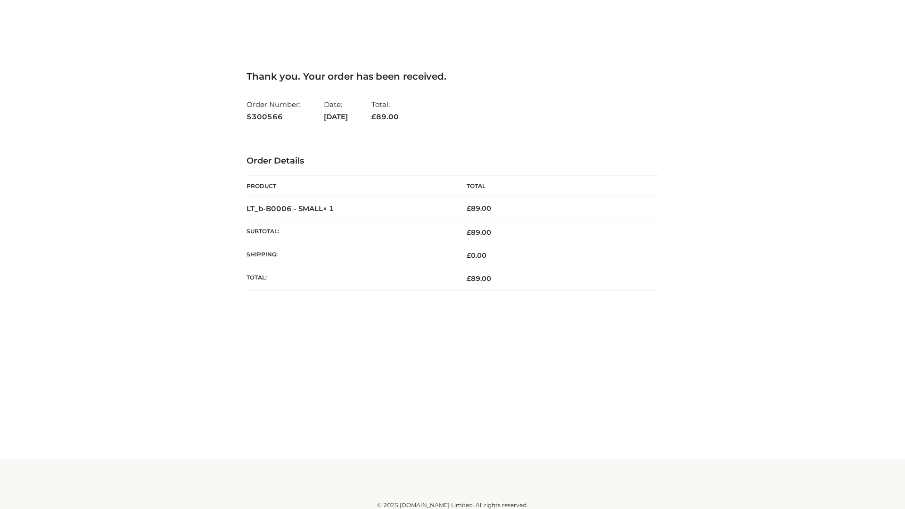 The width and height of the screenshot is (905, 509). Describe the element at coordinates (290, 208) in the screenshot. I see `strong: LT_b-B0006 - SMALL` at that location.